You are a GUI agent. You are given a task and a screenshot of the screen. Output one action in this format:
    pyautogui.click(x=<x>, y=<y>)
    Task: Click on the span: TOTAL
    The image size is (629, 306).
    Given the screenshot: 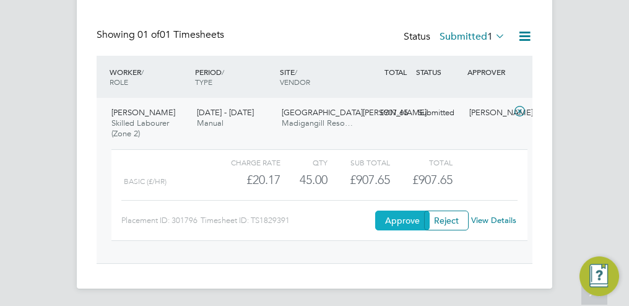 What is the action you would take?
    pyautogui.click(x=396, y=72)
    